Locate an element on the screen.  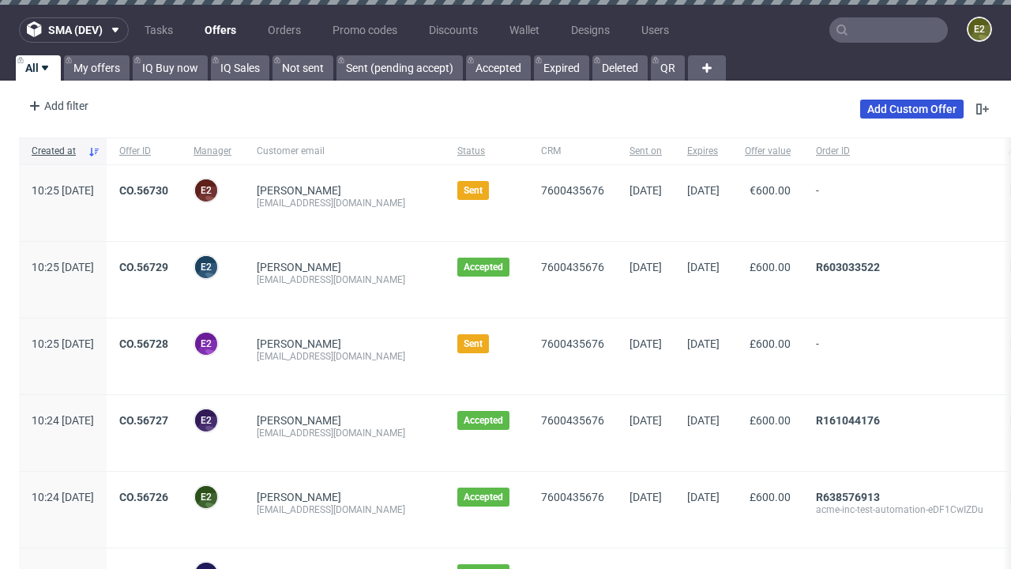
a: CO.56727 is located at coordinates (144, 420).